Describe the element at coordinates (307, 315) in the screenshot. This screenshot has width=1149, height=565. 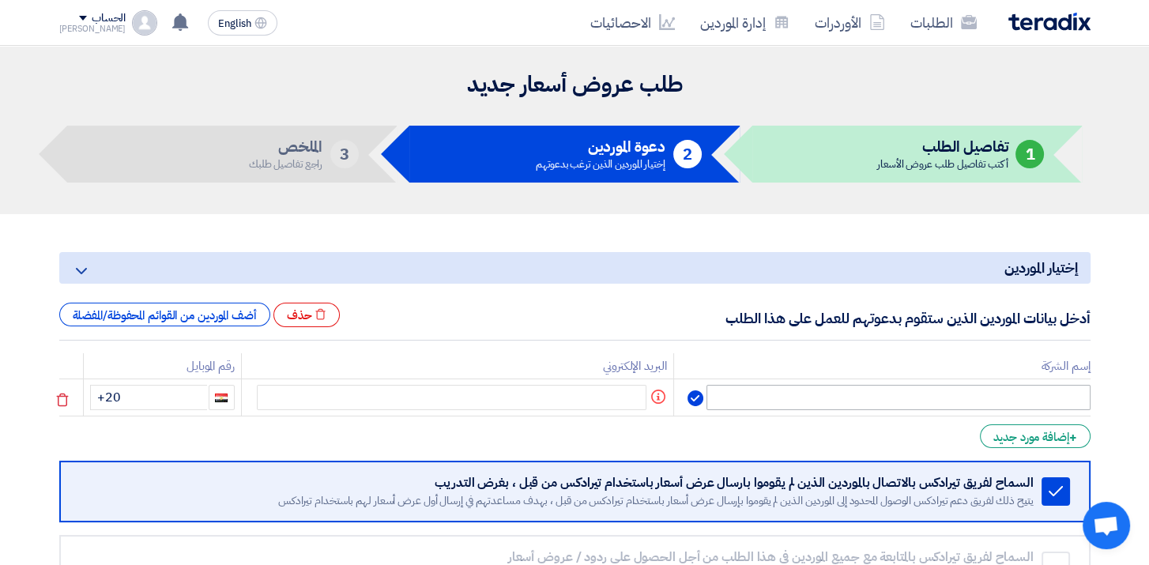
I see `div: حذف` at that location.